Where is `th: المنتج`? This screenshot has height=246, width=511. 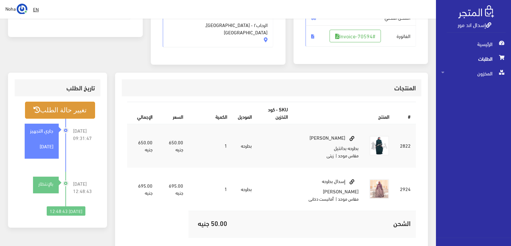
th: المنتج is located at coordinates (344, 113).